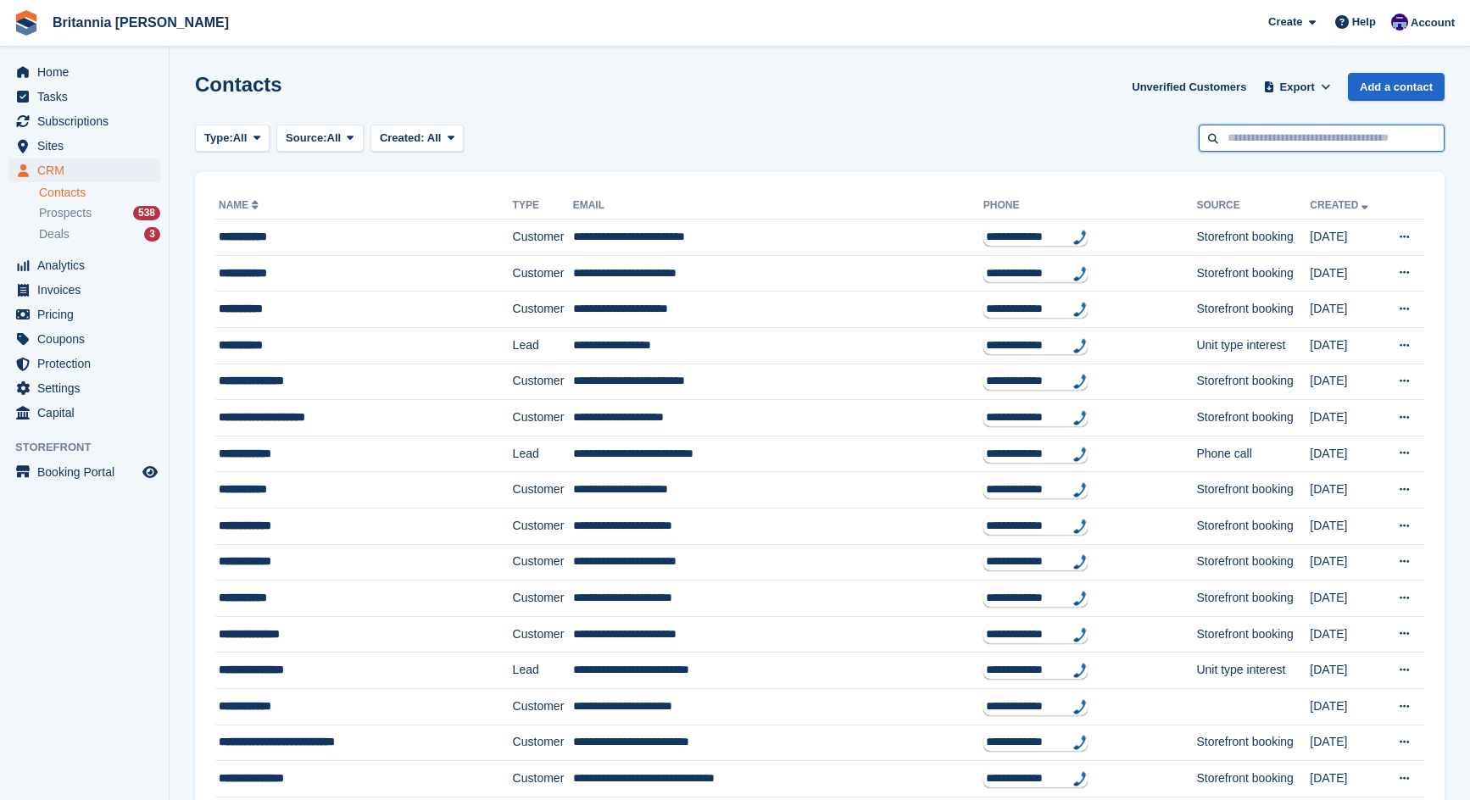 This screenshot has height=800, width=1470. I want to click on span: CRM, so click(88, 170).